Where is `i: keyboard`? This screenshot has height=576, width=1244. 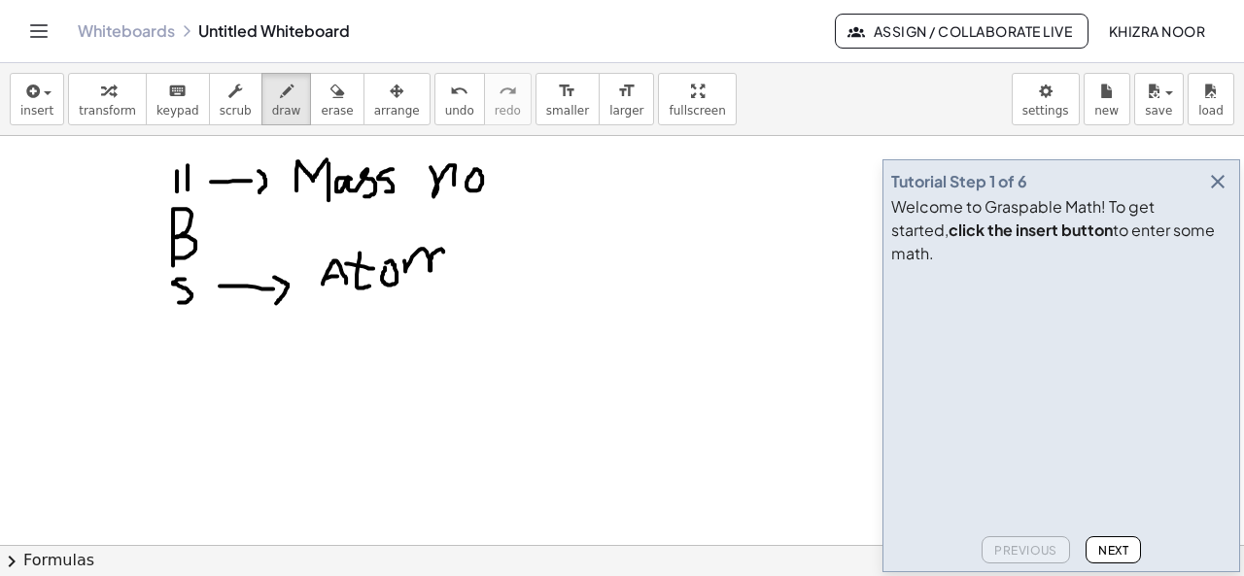 i: keyboard is located at coordinates (177, 91).